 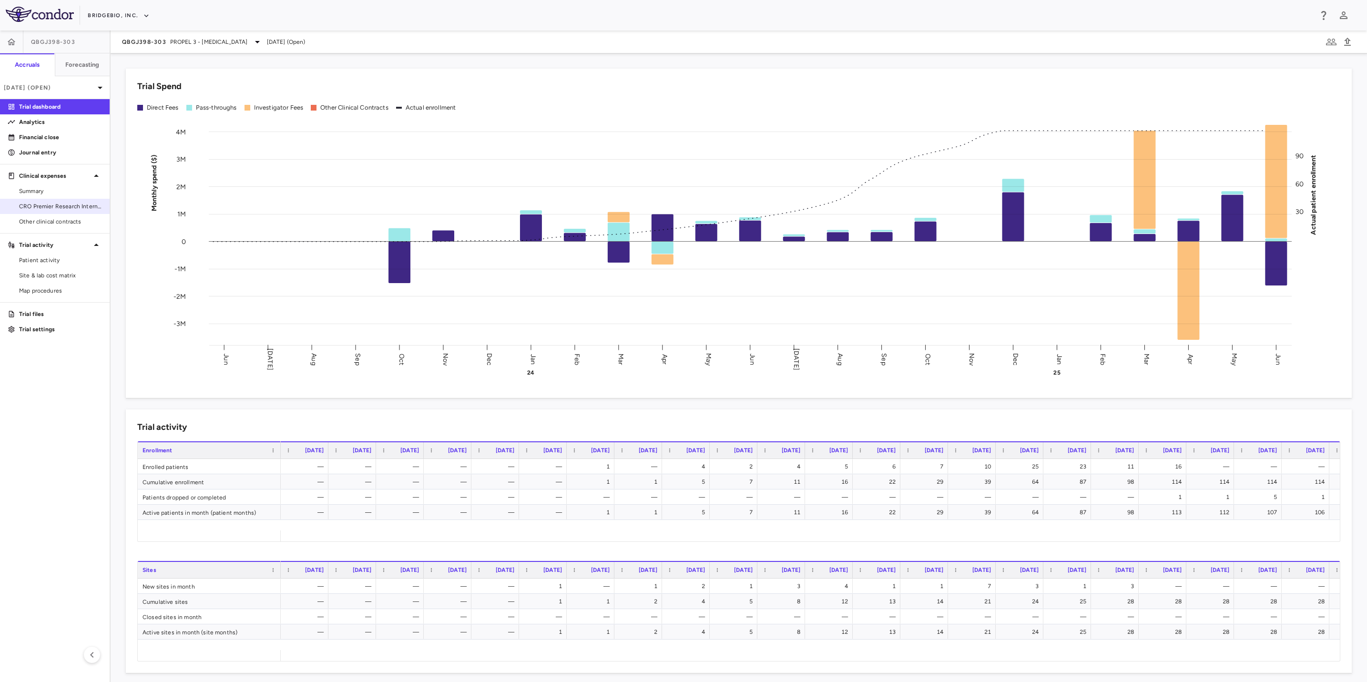 I want to click on img: logo-full-SnFGN8VE.png, so click(x=40, y=14).